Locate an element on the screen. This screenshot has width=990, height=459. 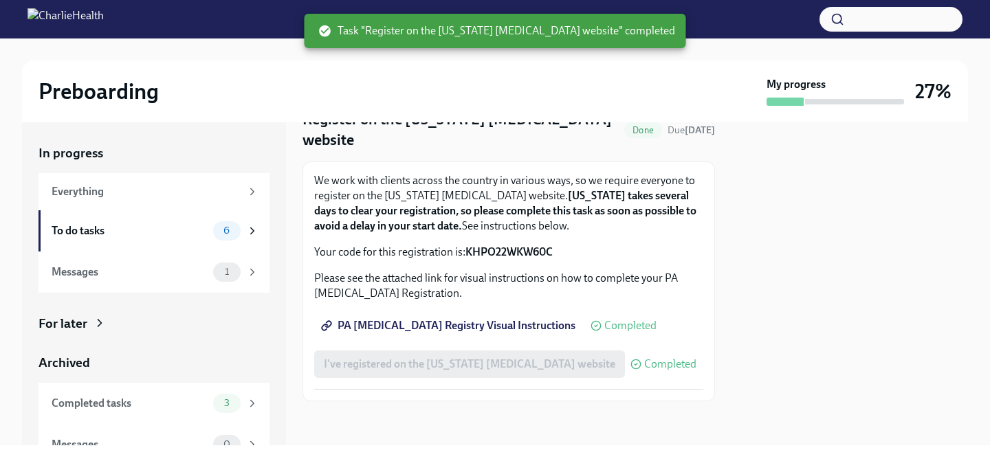
div: To do tasks is located at coordinates (129, 231).